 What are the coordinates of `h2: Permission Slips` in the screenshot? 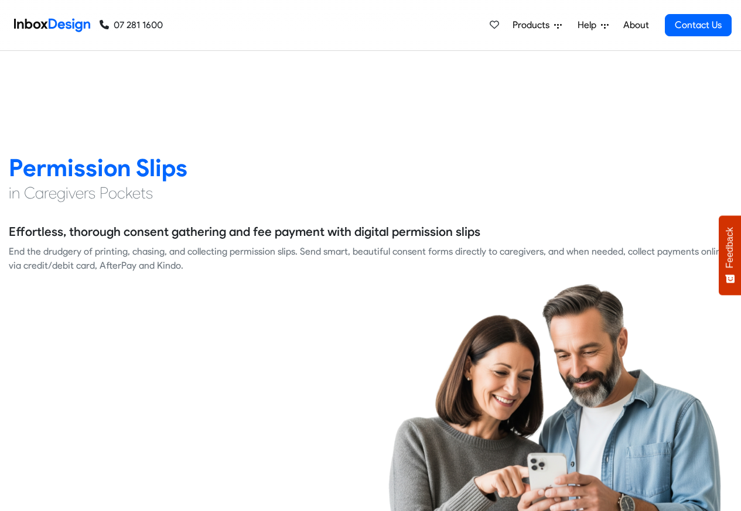 It's located at (370, 167).